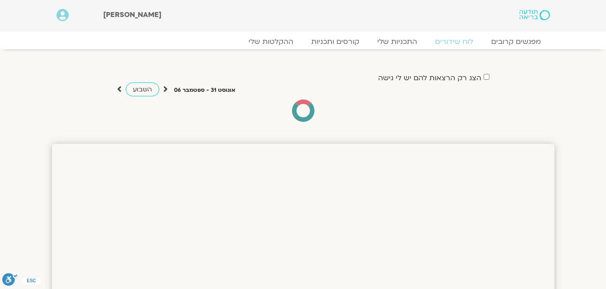 The image size is (606, 289). I want to click on a: השבוע, so click(142, 89).